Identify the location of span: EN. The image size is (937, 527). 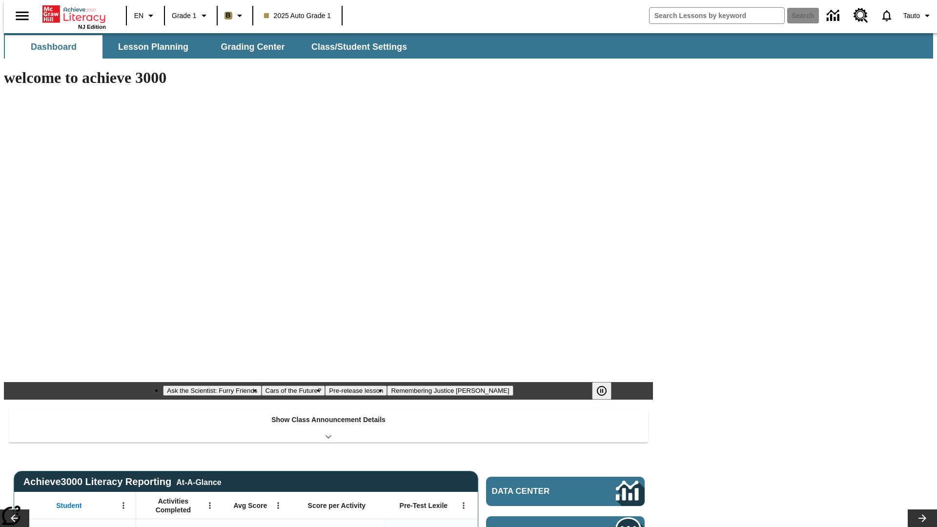
(139, 16).